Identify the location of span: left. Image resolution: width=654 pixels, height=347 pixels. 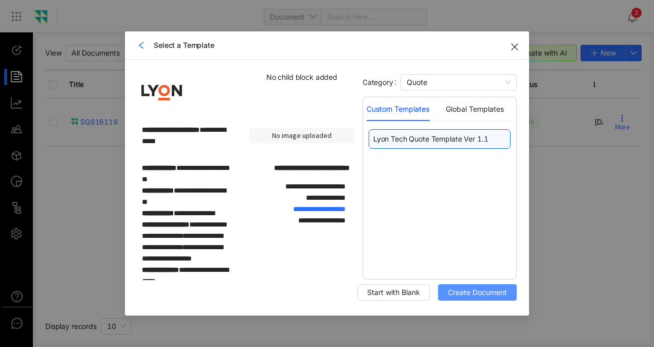
(141, 45).